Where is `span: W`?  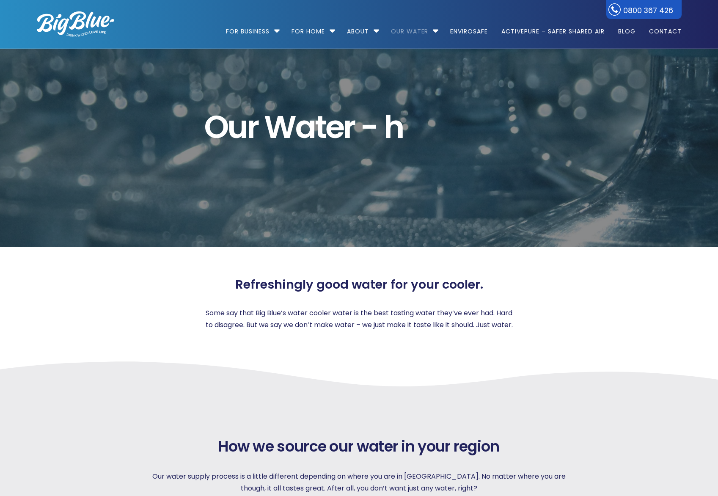 span: W is located at coordinates (279, 127).